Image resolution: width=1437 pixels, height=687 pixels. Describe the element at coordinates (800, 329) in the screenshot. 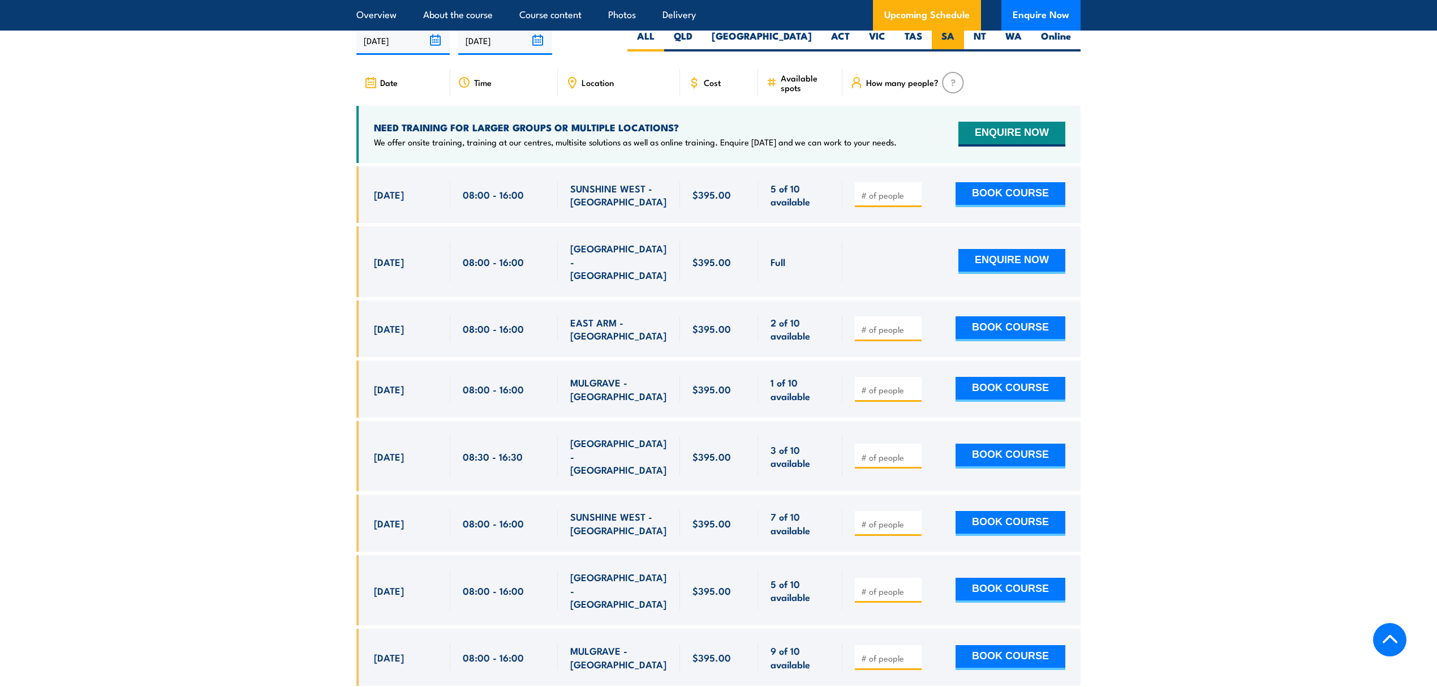

I see `span: 2 of 10 available` at that location.